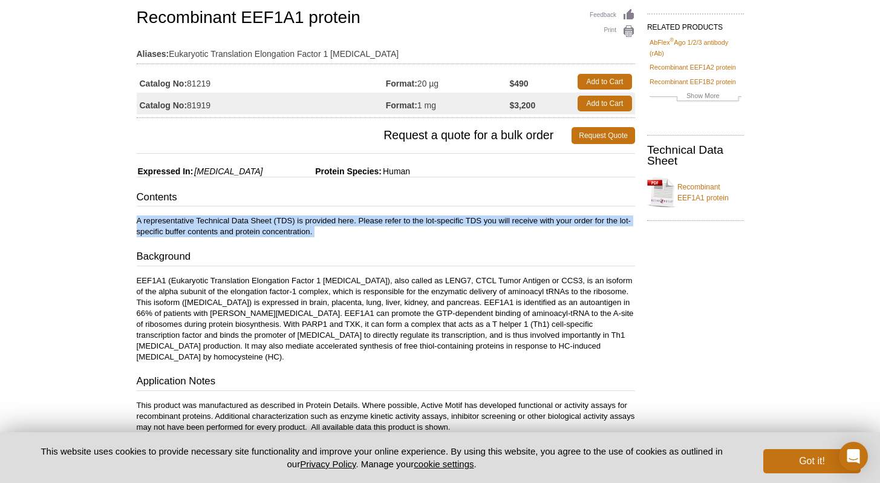 This screenshot has width=880, height=483. What do you see at coordinates (165, 171) in the screenshot?
I see `span: Expressed In:` at bounding box center [165, 171].